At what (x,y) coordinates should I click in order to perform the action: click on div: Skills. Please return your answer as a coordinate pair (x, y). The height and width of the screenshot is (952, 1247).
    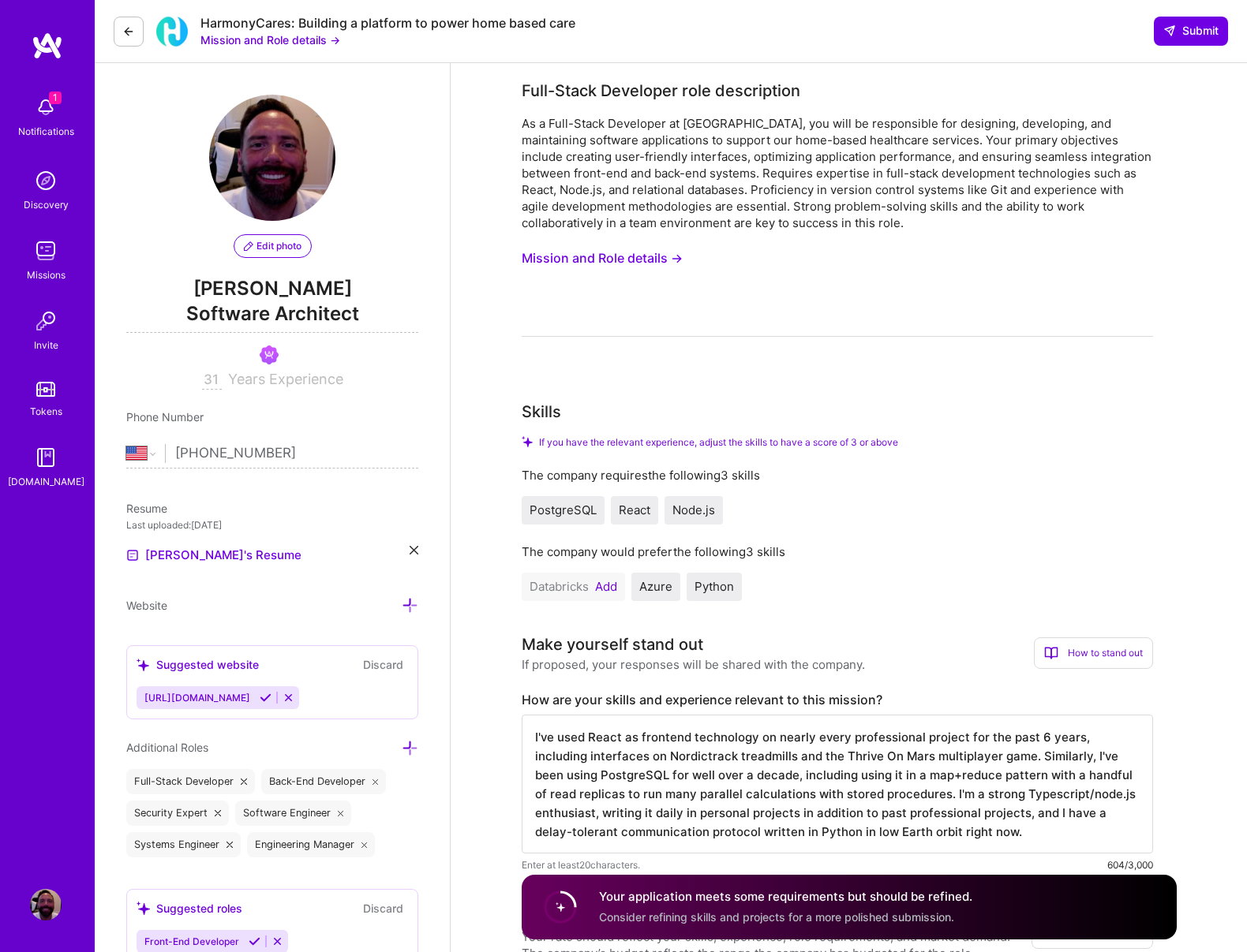
    Looking at the image, I should click on (541, 412).